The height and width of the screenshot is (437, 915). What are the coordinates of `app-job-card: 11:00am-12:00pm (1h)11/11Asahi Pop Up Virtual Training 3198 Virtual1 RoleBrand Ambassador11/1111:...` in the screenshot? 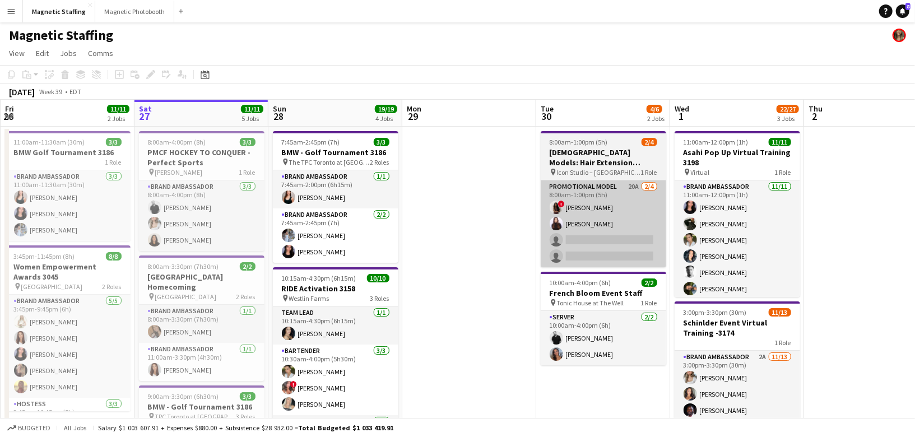 It's located at (737, 214).